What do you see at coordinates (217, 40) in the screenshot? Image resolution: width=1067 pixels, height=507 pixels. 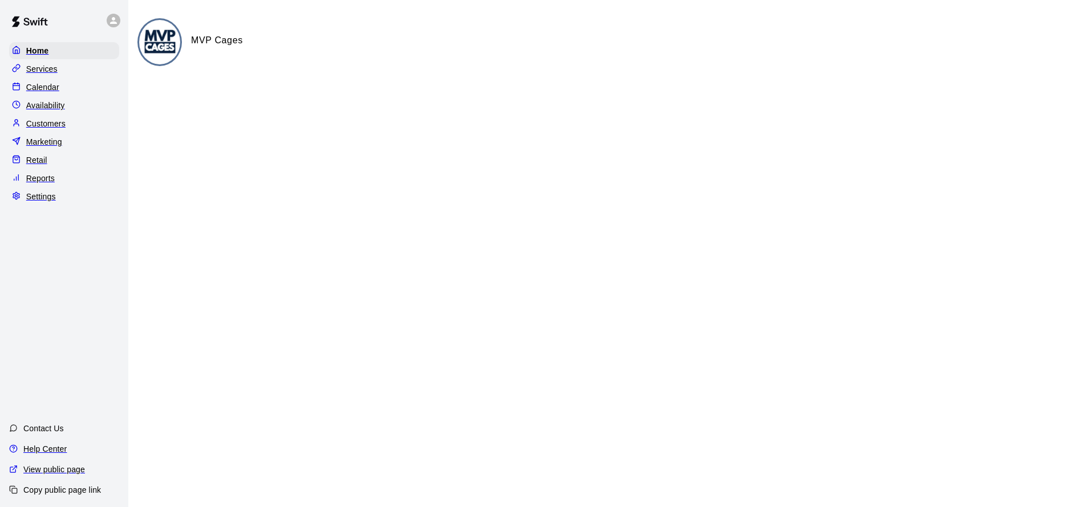 I see `h6: MVP Cages` at bounding box center [217, 40].